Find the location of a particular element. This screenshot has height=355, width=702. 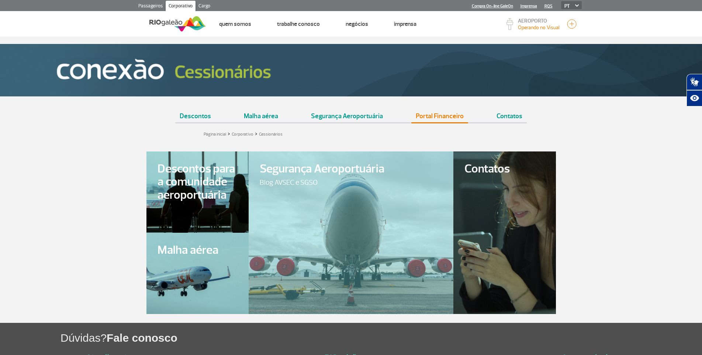

a: RQS is located at coordinates (549, 6).